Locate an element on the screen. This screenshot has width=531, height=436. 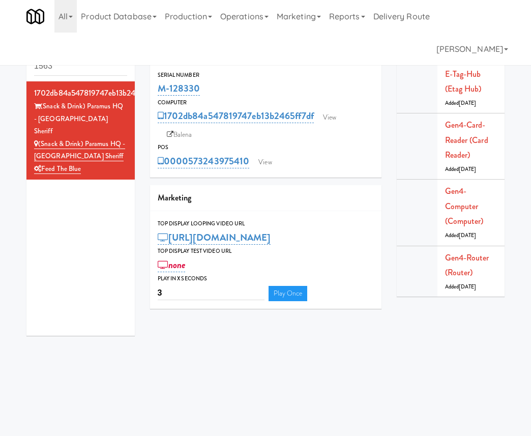
div: Serial Number is located at coordinates (265, 75).